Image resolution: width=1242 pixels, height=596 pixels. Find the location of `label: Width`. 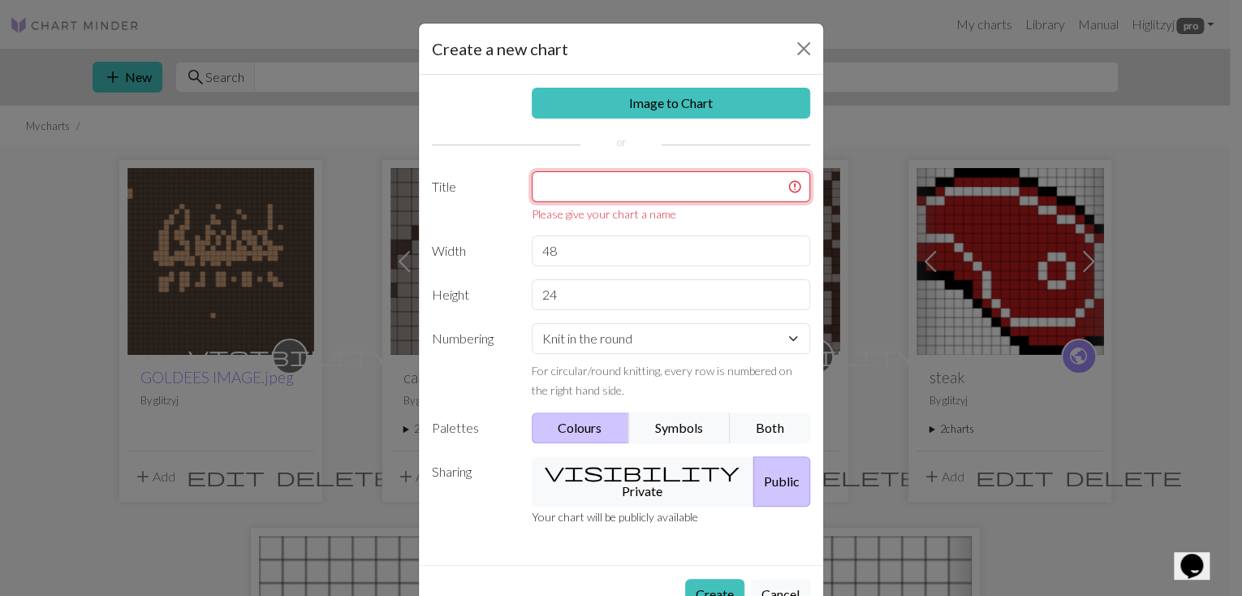

label: Width is located at coordinates (472, 251).